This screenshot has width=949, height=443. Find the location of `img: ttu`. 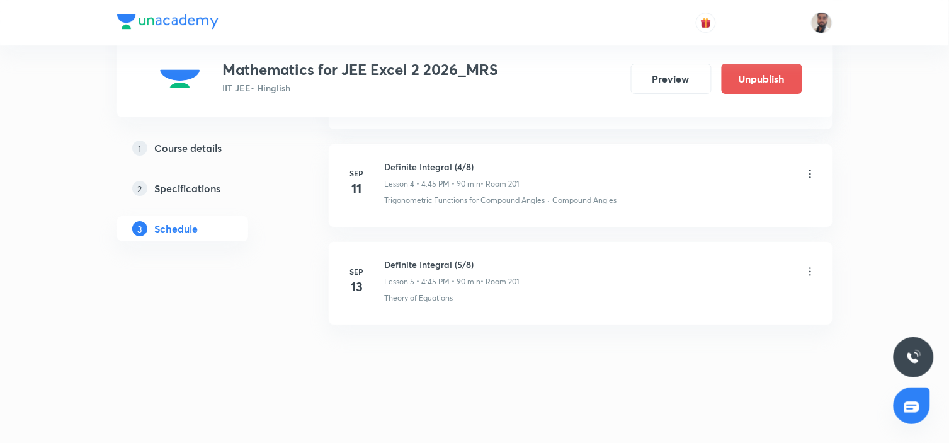

img: ttu is located at coordinates (914, 357).